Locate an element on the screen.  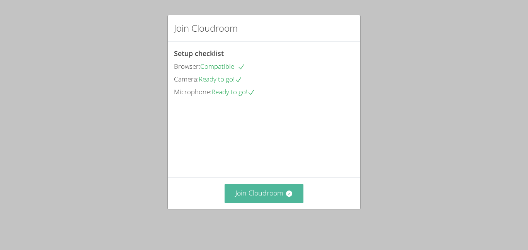
button: Join Cloudroom is located at coordinates (264, 193).